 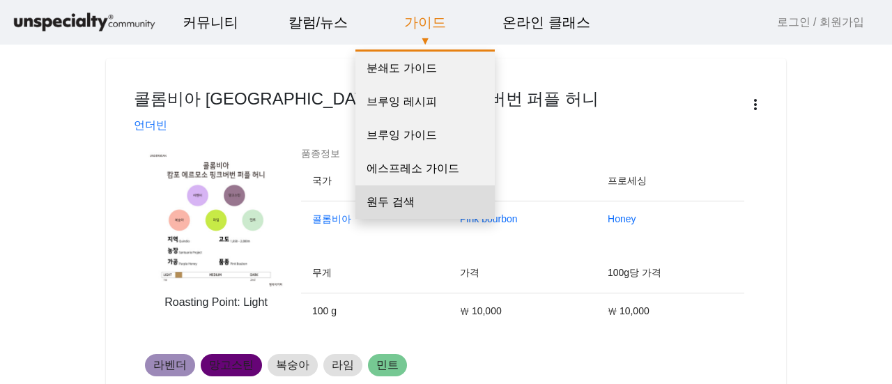 I want to click on th: 프로세싱, so click(x=670, y=181).